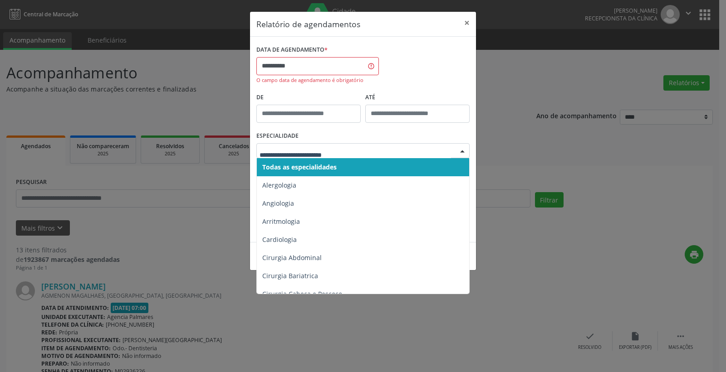 The image size is (726, 372). Describe the element at coordinates (302, 294) in the screenshot. I see `span: Cirurgia Cabeça e Pescoço` at that location.